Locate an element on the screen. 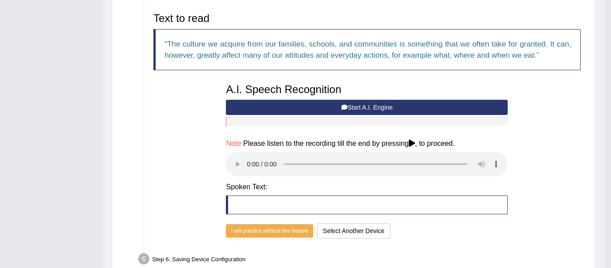  button: Start A.I. Engine is located at coordinates (367, 107).